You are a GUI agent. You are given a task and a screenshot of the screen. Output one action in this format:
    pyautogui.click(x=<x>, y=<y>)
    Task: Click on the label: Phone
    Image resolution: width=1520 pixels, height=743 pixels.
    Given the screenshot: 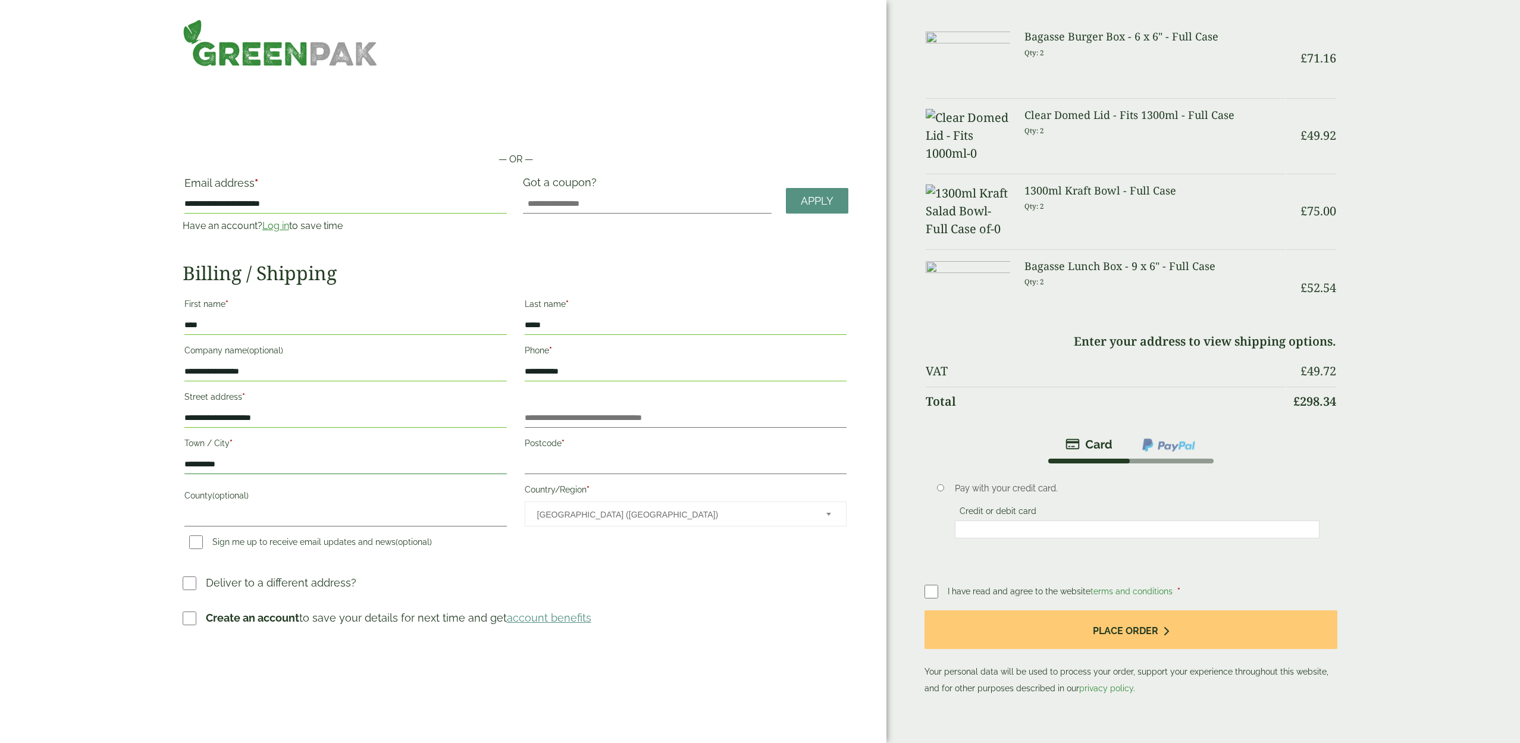 What is the action you would take?
    pyautogui.click(x=686, y=352)
    